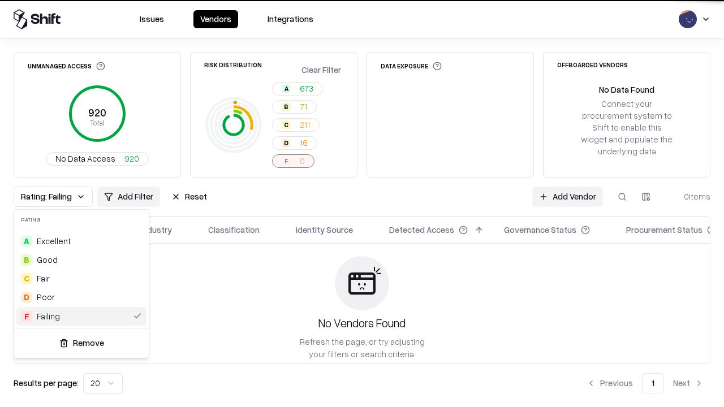  Describe the element at coordinates (81, 343) in the screenshot. I see `button: Remove` at that location.